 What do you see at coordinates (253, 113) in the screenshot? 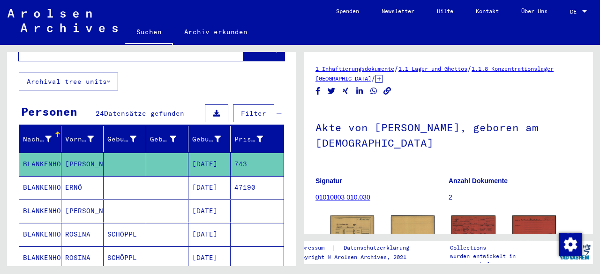
I see `button: Filter` at bounding box center [253, 113].